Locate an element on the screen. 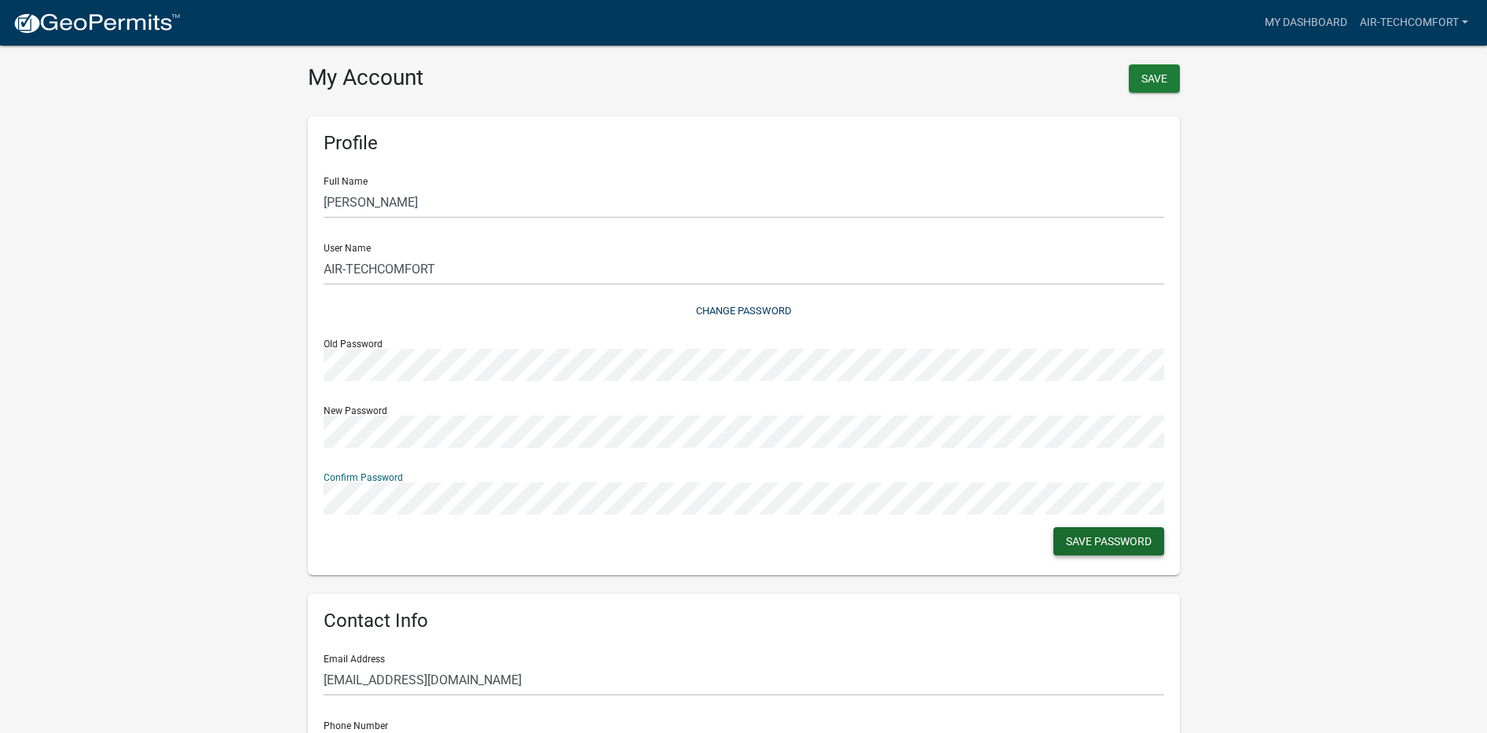  a: My Dashboard is located at coordinates (1306, 23).